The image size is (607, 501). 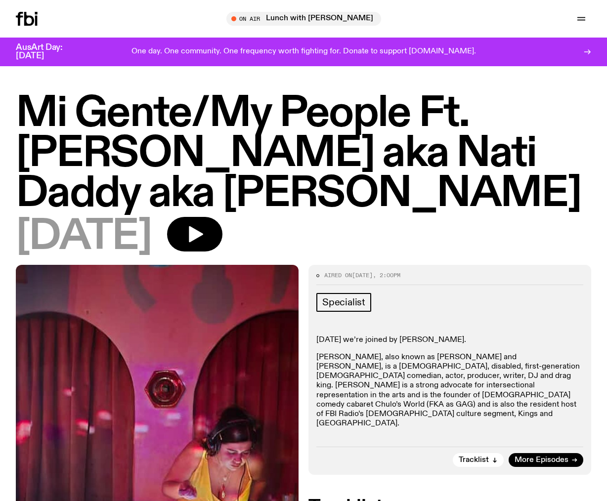 What do you see at coordinates (343, 302) in the screenshot?
I see `a: Specialist` at bounding box center [343, 302].